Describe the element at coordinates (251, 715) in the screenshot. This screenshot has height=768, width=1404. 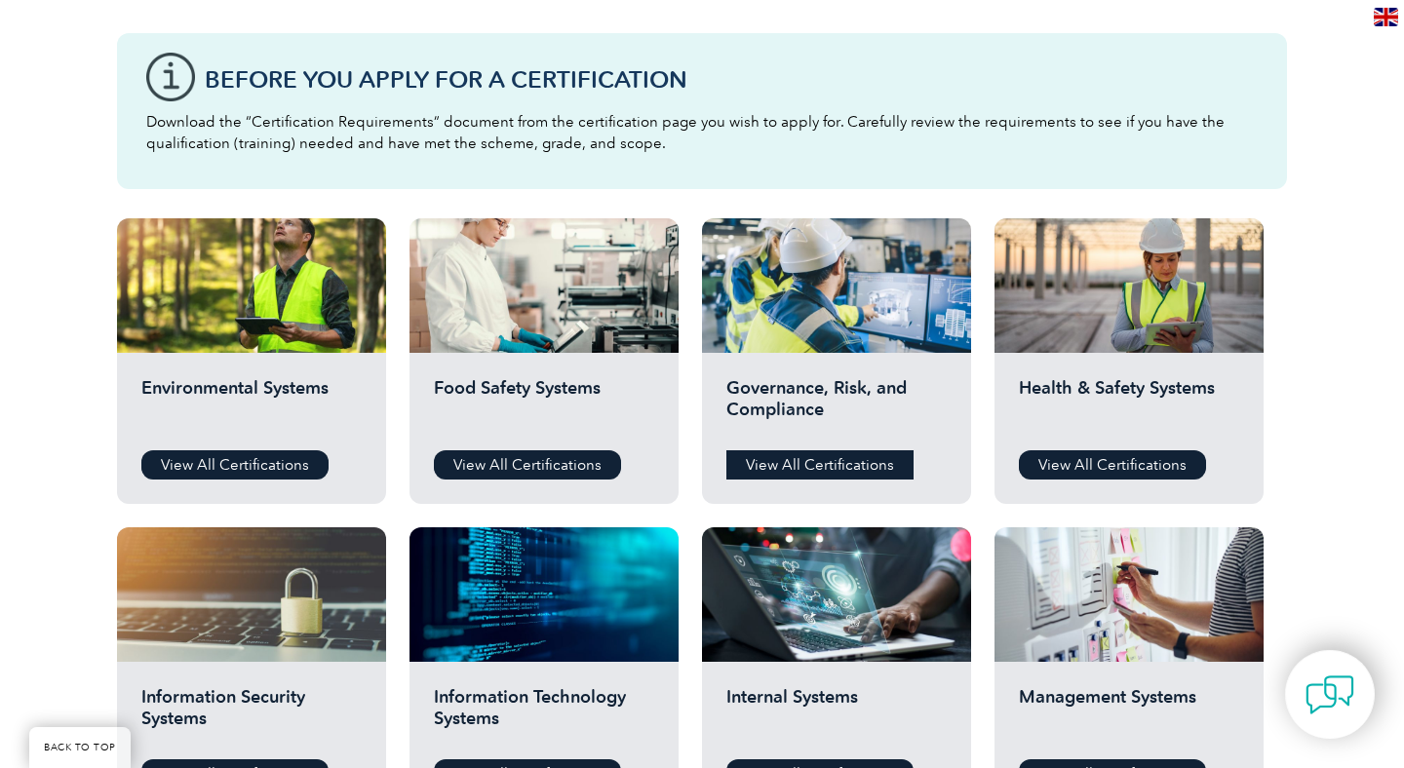
I see `h2: Information Security Systems` at that location.